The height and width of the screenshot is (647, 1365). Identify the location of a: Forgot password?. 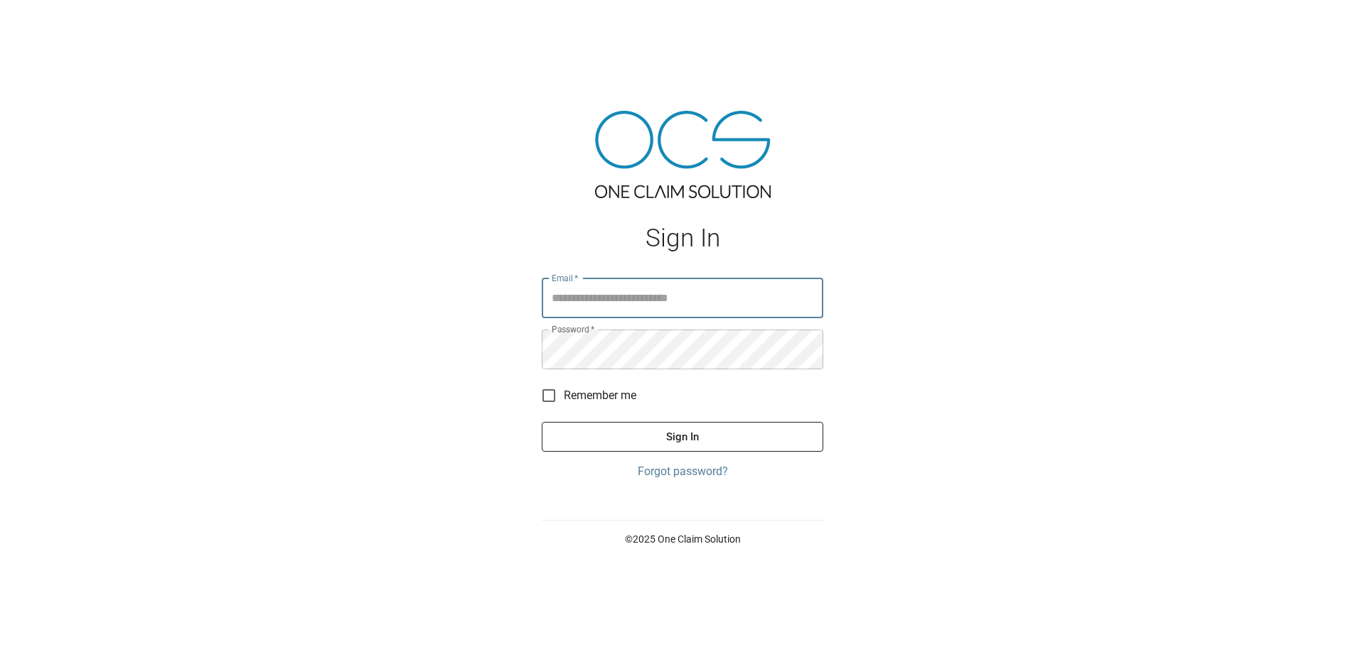
(682, 472).